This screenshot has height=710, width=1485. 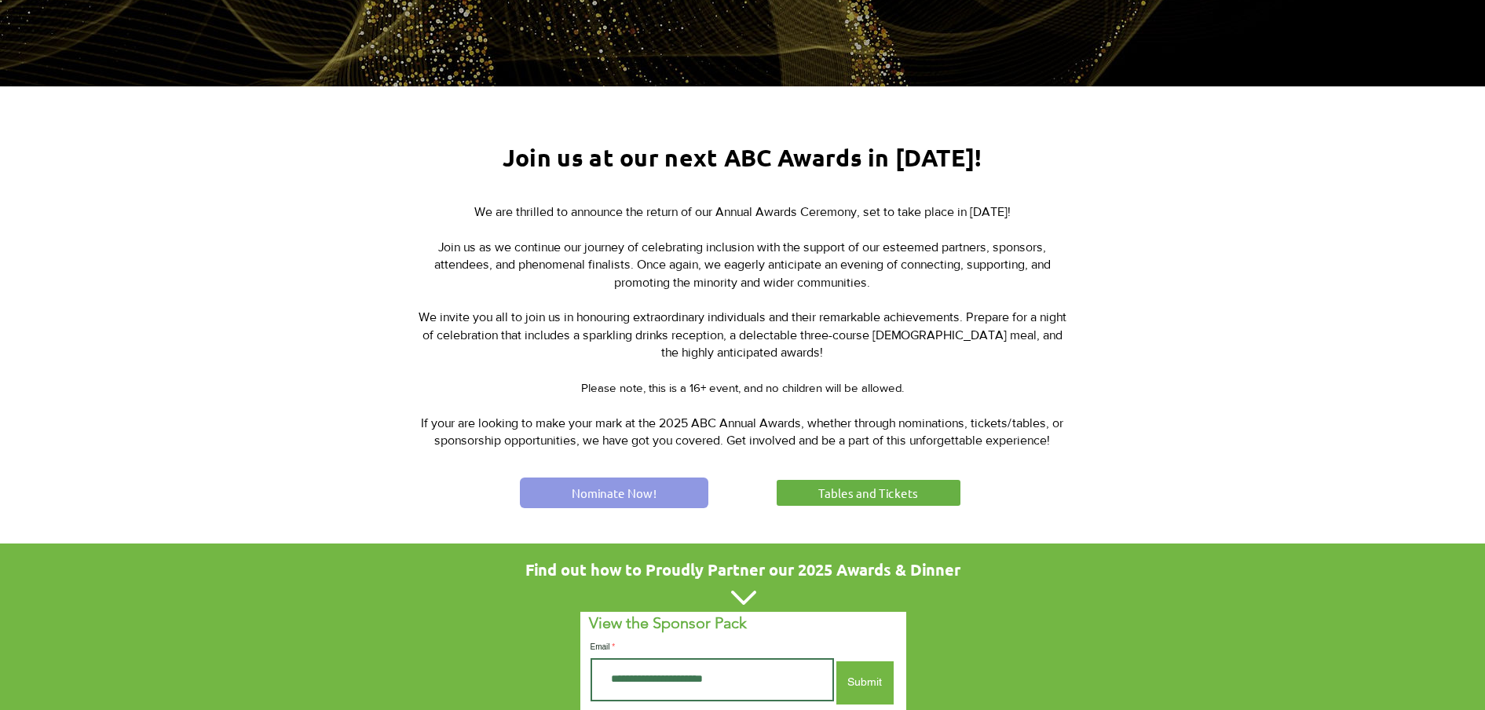 I want to click on span: View the Sponsor Pack, so click(x=667, y=623).